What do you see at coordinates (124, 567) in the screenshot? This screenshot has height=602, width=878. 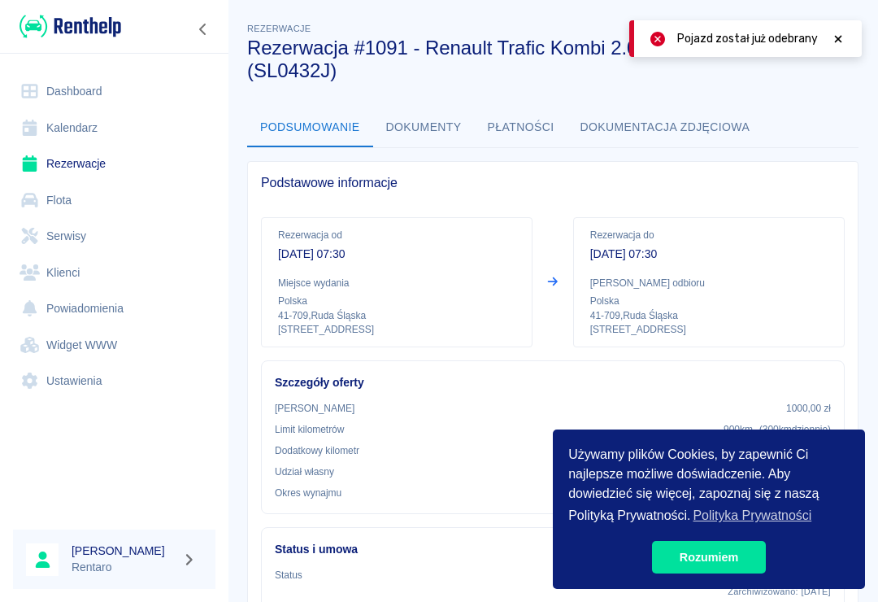 I see `p: Rentaro` at bounding box center [124, 567].